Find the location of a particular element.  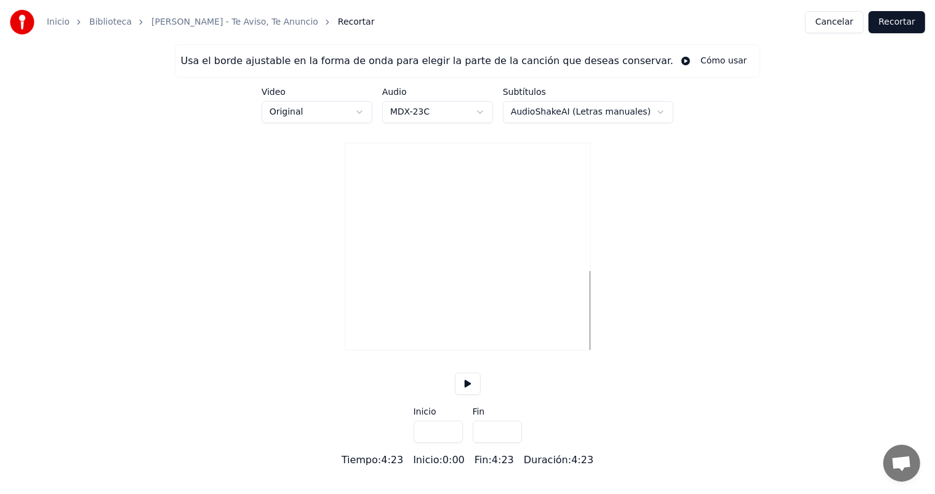

img: youka is located at coordinates (22, 22).